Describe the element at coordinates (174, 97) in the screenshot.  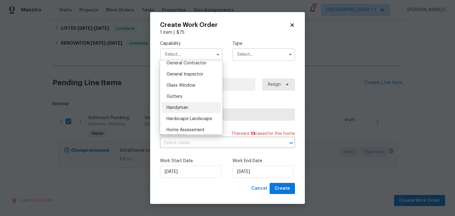
I see `span: Gutters` at that location.